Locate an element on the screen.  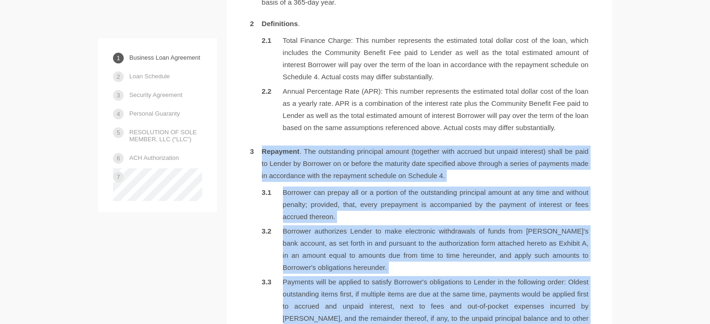
a: ACH Authorization is located at coordinates (154, 158).